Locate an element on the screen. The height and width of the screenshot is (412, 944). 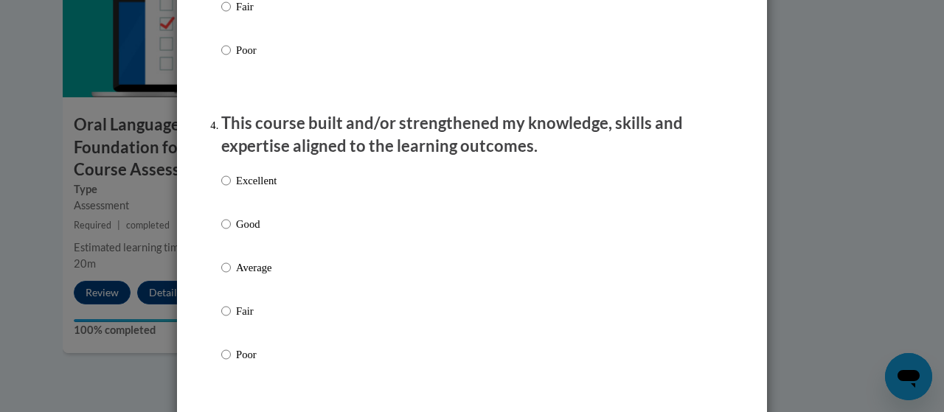
p: Fair is located at coordinates (256, 311).